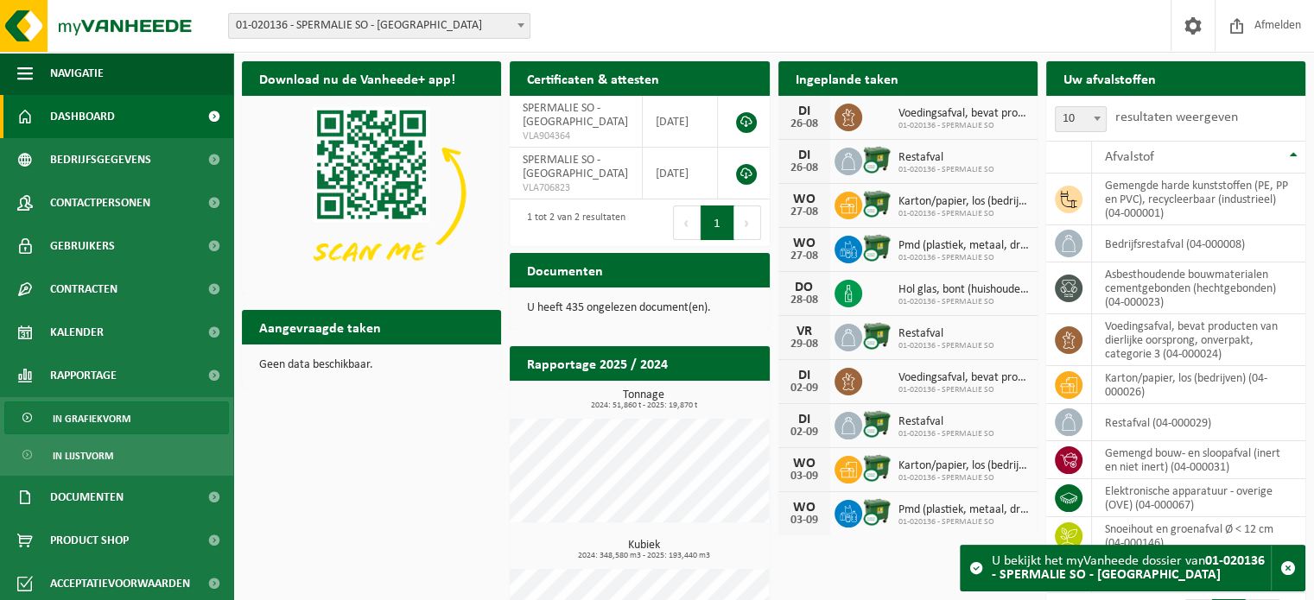  What do you see at coordinates (747, 223) in the screenshot?
I see `button: Next` at bounding box center [747, 223].